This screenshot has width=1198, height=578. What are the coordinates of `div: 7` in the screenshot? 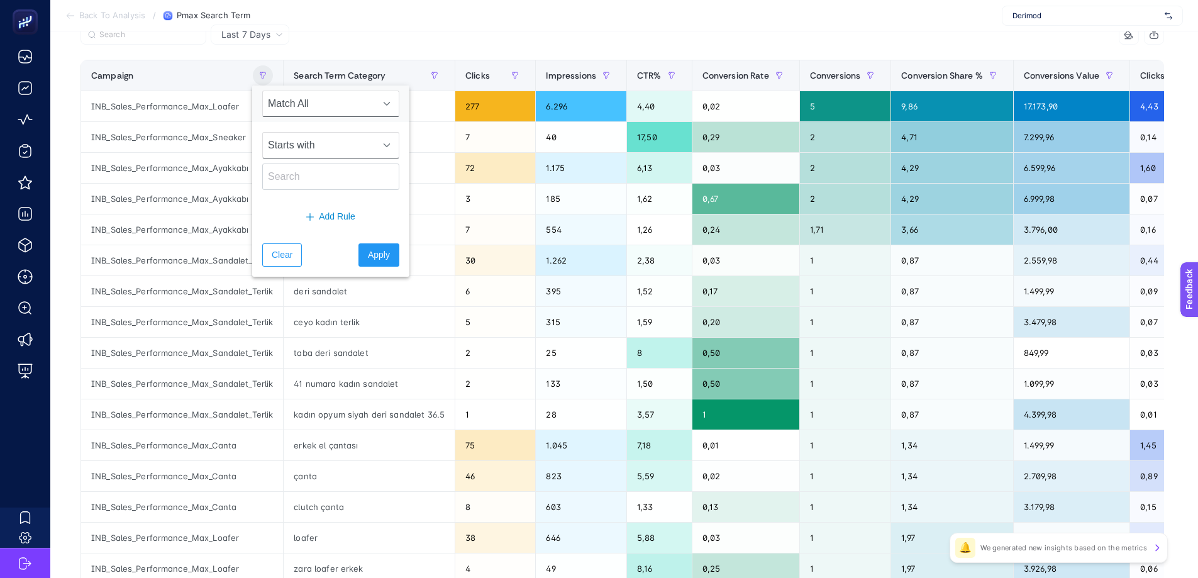 It's located at (495, 137).